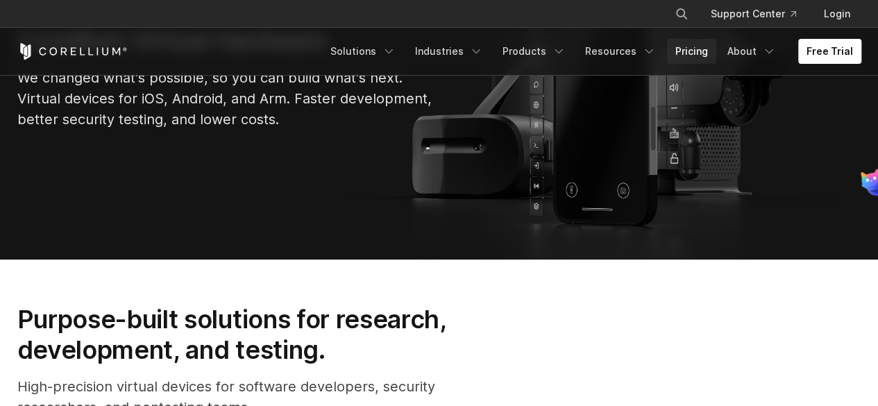 The image size is (878, 406). I want to click on a: Support Center, so click(753, 14).